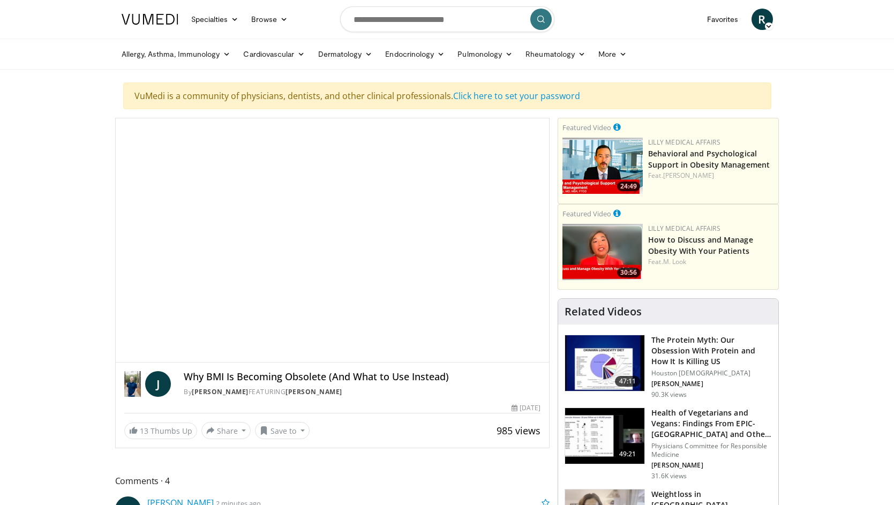  I want to click on a: 47:11 The Protein Myth: Our Obsession With Protein and How It Is Killing US Houston [DEMOGRAPHIC_..., so click(668, 367).